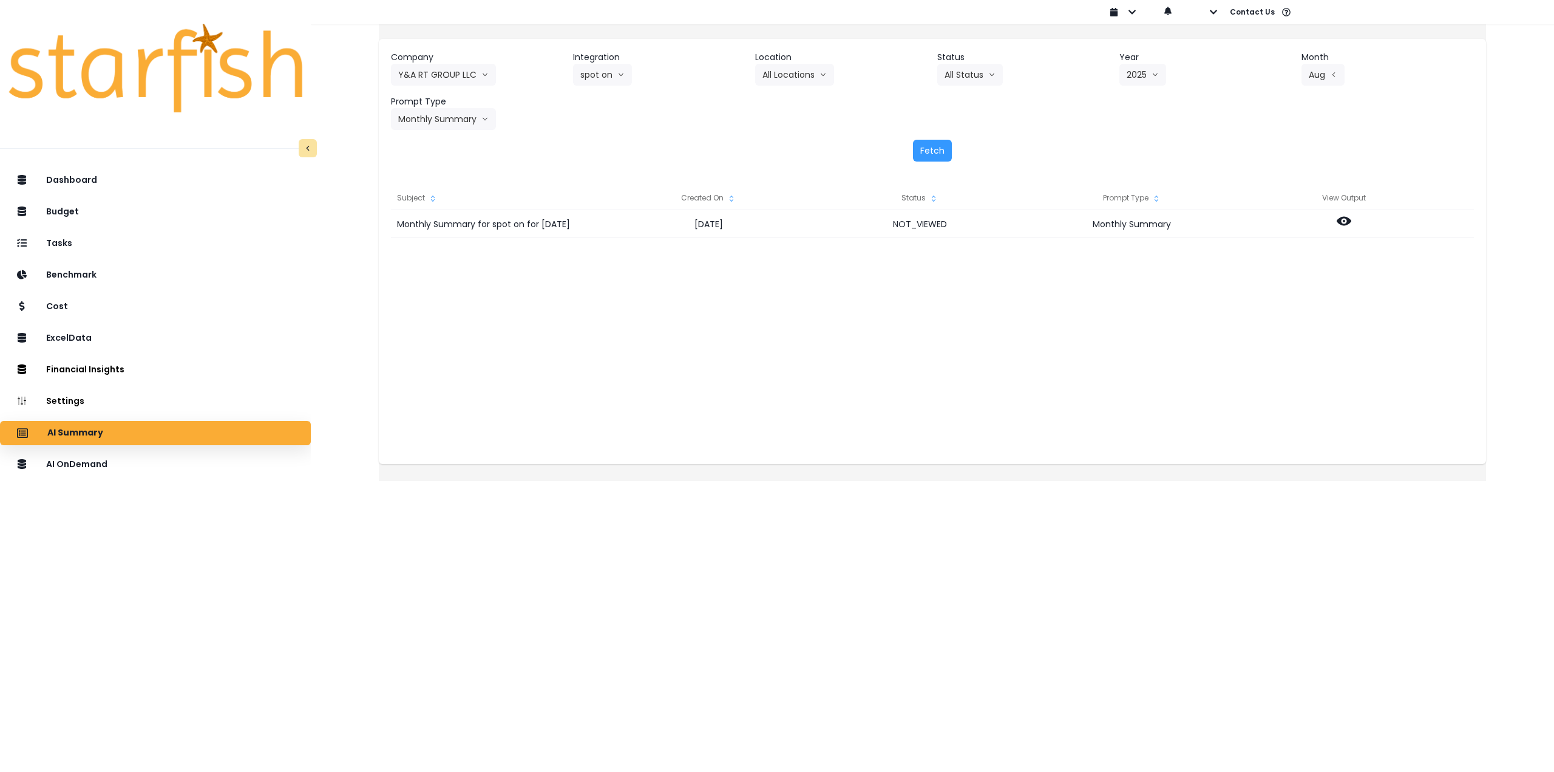 This screenshot has height=772, width=1554. I want to click on div: View Output, so click(1343, 198).